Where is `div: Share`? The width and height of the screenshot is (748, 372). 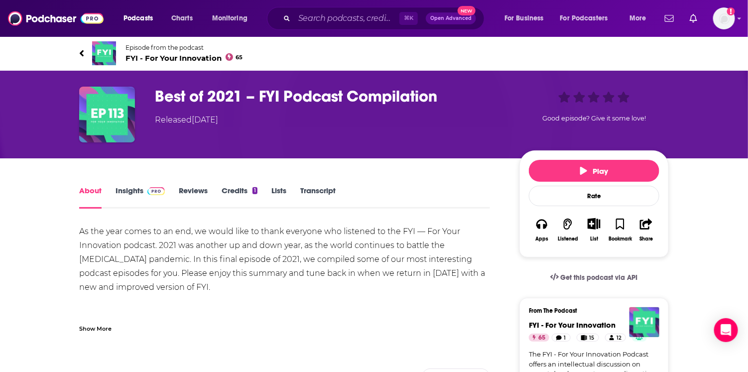 div: Share is located at coordinates (646, 239).